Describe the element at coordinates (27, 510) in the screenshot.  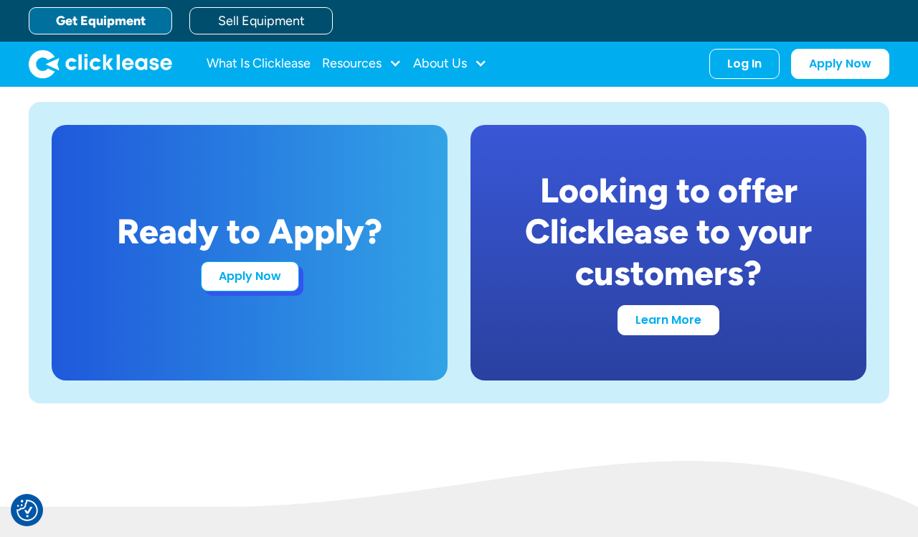
I see `button: Consent Preferences` at that location.